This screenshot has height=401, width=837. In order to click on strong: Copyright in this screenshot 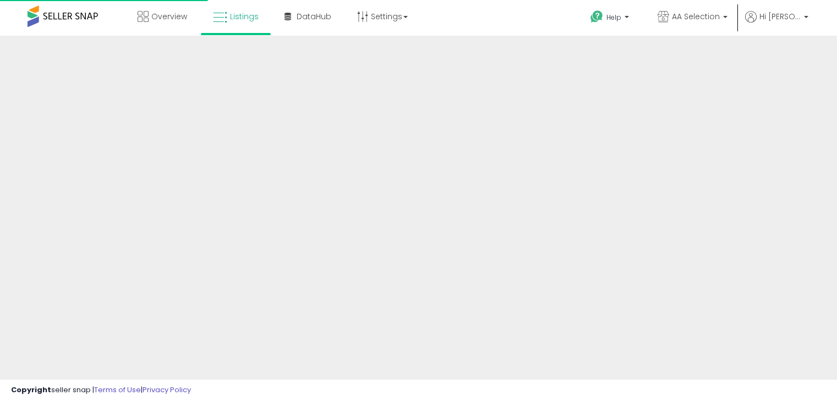, I will do `click(31, 390)`.